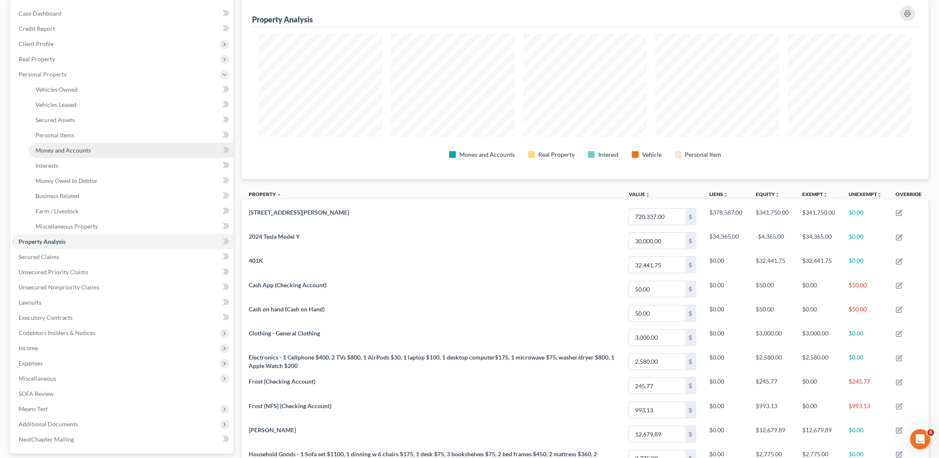  What do you see at coordinates (30, 363) in the screenshot?
I see `span: Expenses` at bounding box center [30, 363].